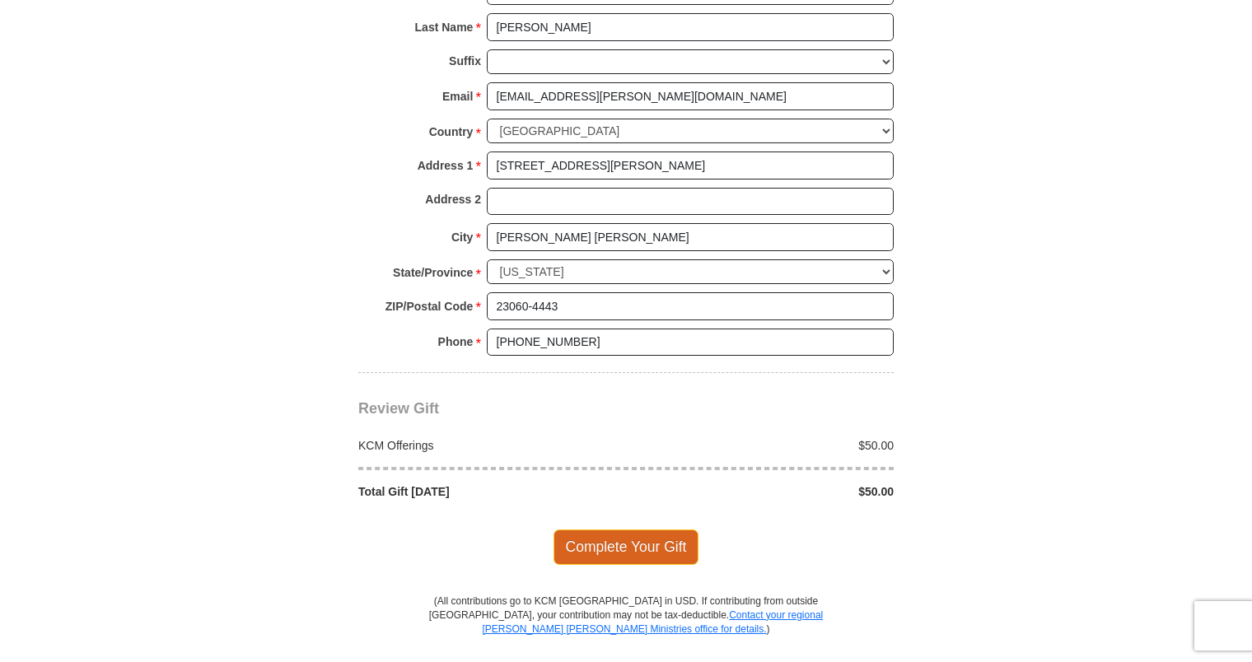 The width and height of the screenshot is (1252, 662). What do you see at coordinates (432, 273) in the screenshot?
I see `strong: State/Province` at bounding box center [432, 273].